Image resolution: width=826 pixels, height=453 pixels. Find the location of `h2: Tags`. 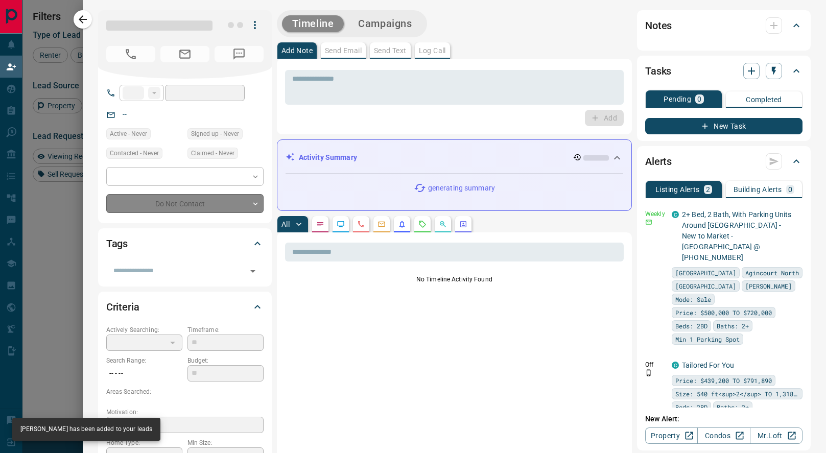

h2: Tags is located at coordinates (117, 244).